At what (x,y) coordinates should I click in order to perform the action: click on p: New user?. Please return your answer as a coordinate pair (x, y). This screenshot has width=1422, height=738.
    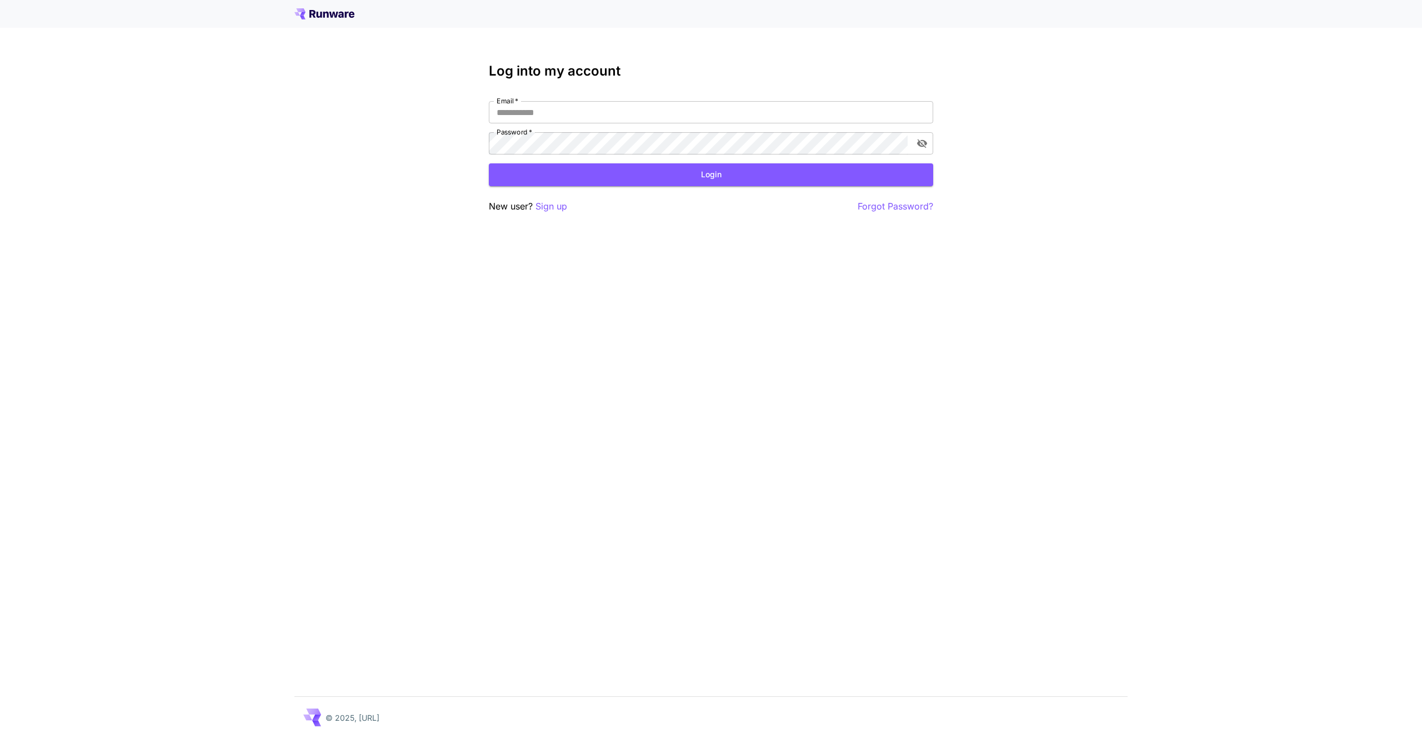
    Looking at the image, I should click on (528, 206).